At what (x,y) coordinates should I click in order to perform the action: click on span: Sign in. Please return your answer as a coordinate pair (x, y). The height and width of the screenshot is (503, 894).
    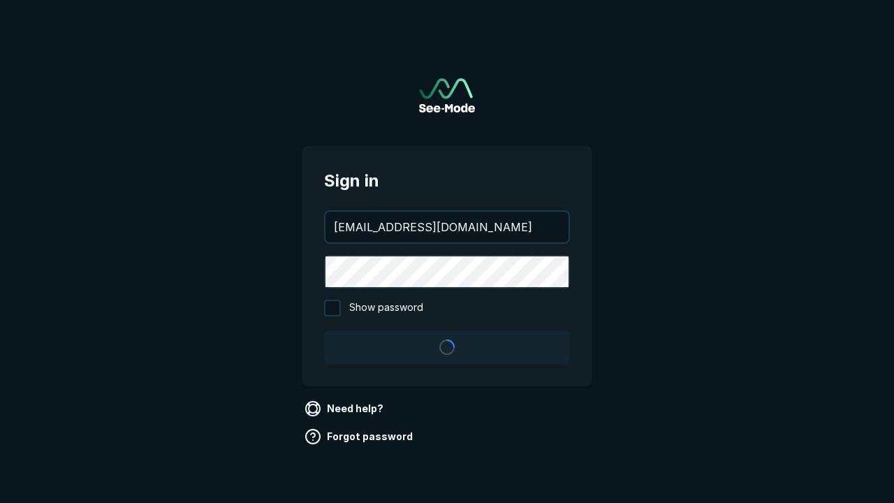
    Looking at the image, I should click on (447, 181).